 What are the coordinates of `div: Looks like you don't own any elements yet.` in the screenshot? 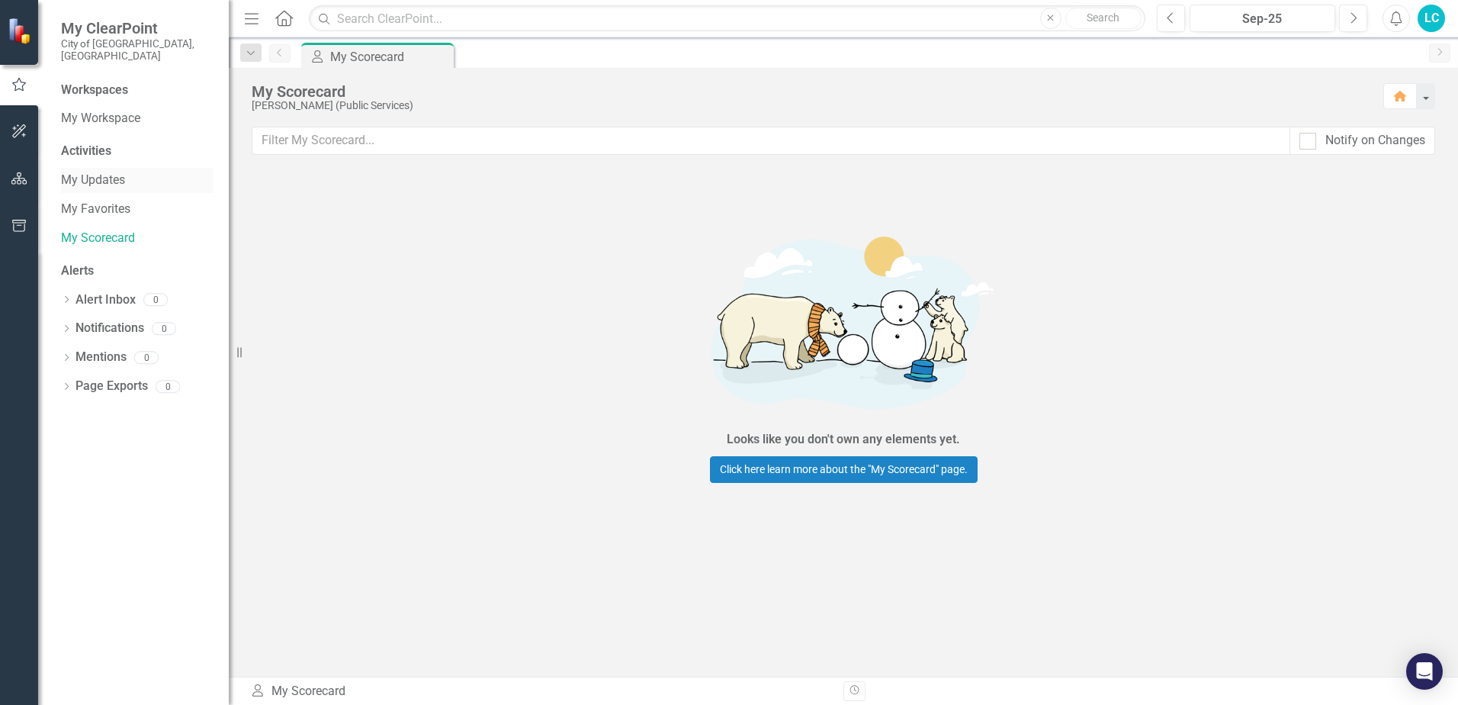 It's located at (844, 439).